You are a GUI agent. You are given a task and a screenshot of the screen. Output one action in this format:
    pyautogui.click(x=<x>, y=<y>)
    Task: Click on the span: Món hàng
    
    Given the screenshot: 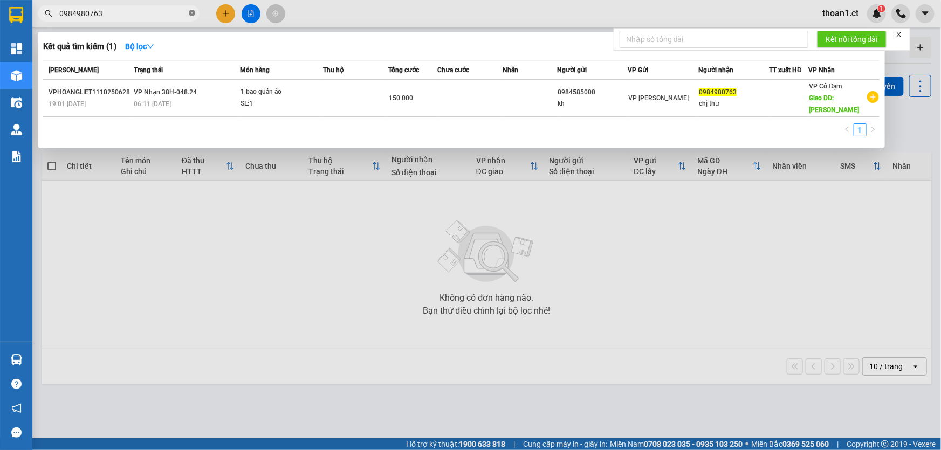 What is the action you would take?
    pyautogui.click(x=255, y=70)
    